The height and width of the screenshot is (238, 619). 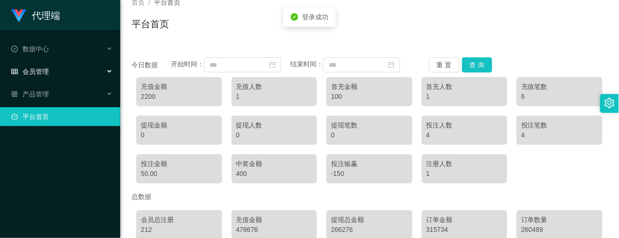 I want to click on img: logo.9652507e.png, so click(x=19, y=16).